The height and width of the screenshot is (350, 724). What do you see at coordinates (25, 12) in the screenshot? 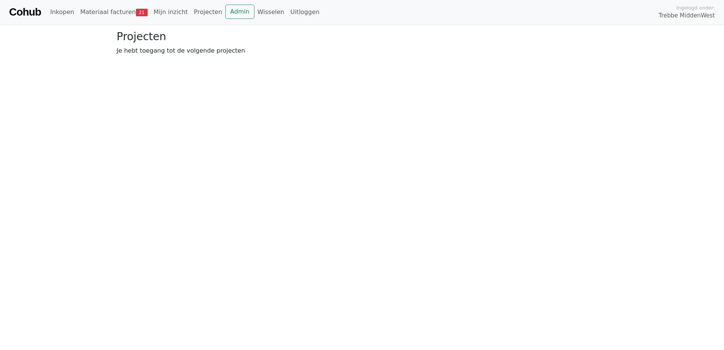
I see `a: Cohub` at bounding box center [25, 12].